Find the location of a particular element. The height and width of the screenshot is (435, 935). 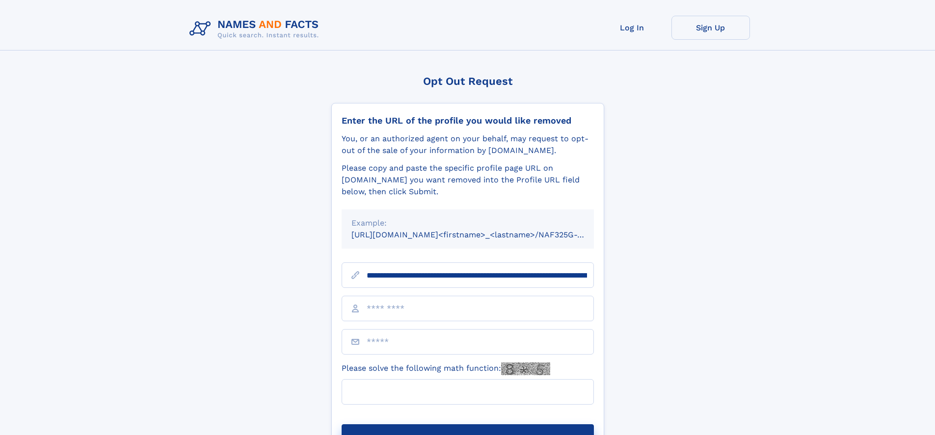

div: Example: is located at coordinates (468, 223).